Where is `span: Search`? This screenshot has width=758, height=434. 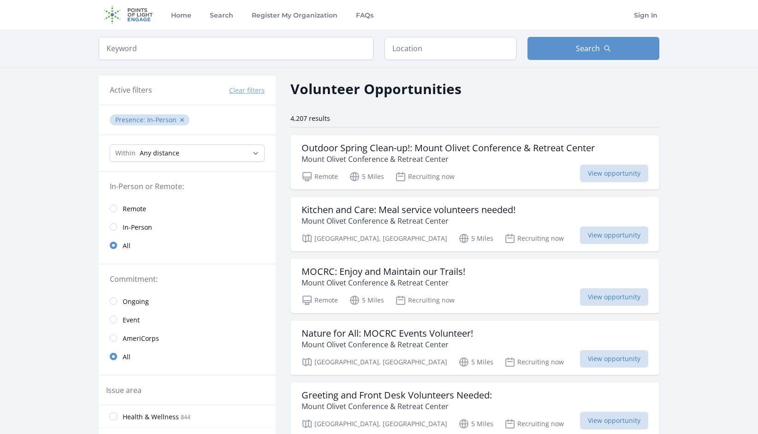
span: Search is located at coordinates (588, 48).